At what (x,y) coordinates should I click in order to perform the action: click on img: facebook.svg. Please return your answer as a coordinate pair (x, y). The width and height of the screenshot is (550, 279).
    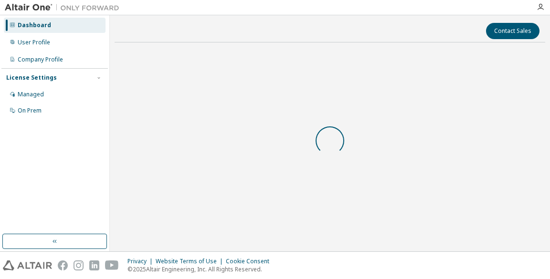
    Looking at the image, I should click on (63, 266).